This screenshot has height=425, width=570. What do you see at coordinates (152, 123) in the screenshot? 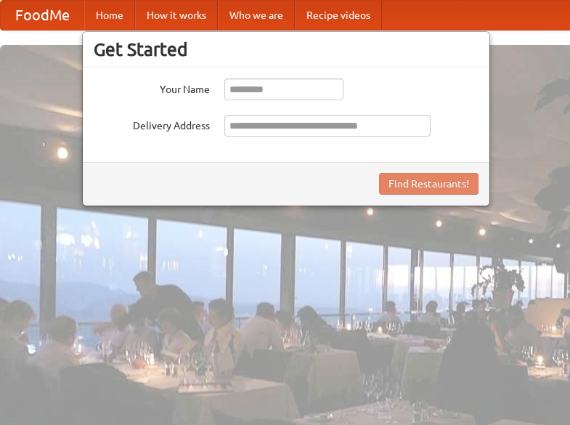
I see `label: Delivery Address` at bounding box center [152, 123].